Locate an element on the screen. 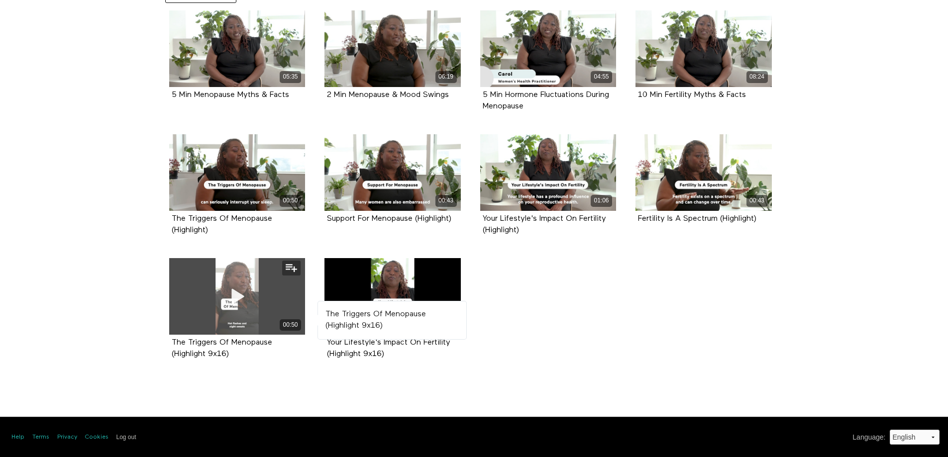 The image size is (948, 457). a: Help is located at coordinates (18, 437).